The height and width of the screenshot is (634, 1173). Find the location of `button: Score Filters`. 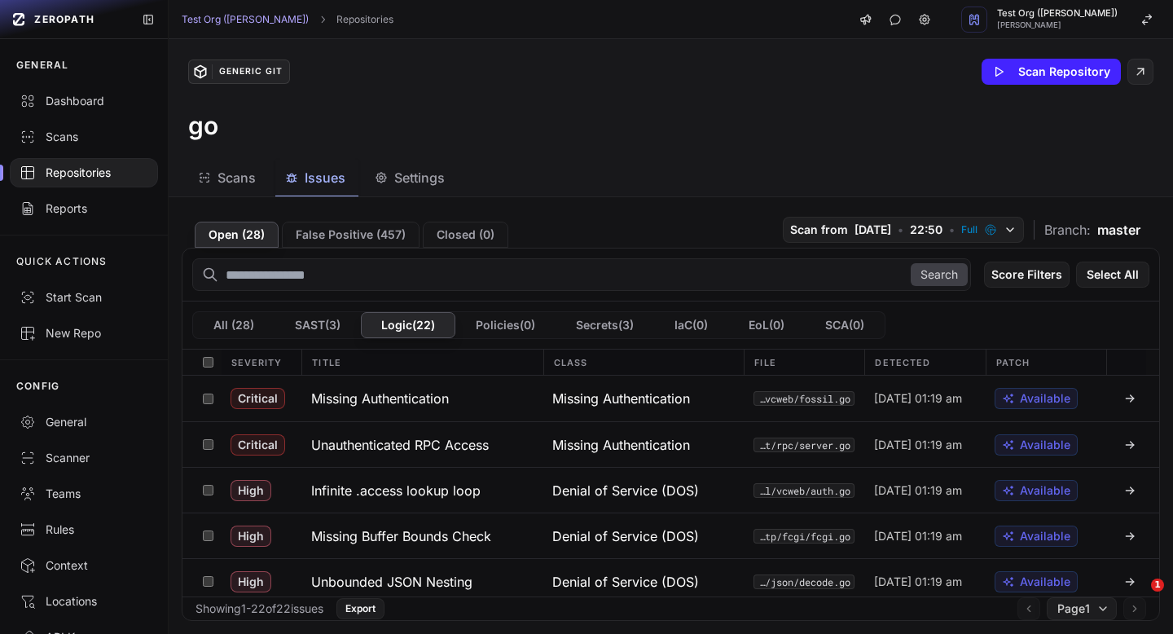

button: Score Filters is located at coordinates (1026, 274).